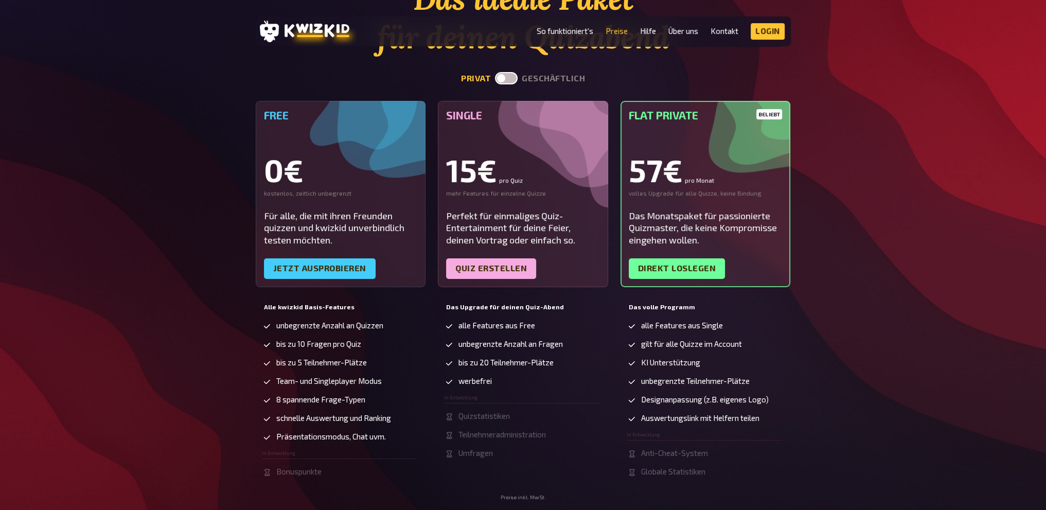 This screenshot has width=1046, height=510. I want to click on span: alle Features aus Single, so click(681, 325).